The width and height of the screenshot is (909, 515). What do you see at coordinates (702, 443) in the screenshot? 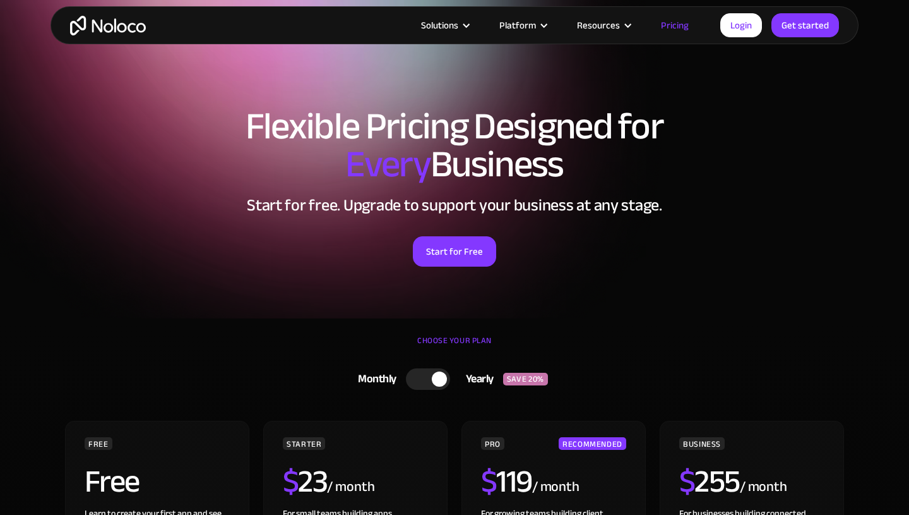
I see `div: BUSINESS` at bounding box center [702, 443].